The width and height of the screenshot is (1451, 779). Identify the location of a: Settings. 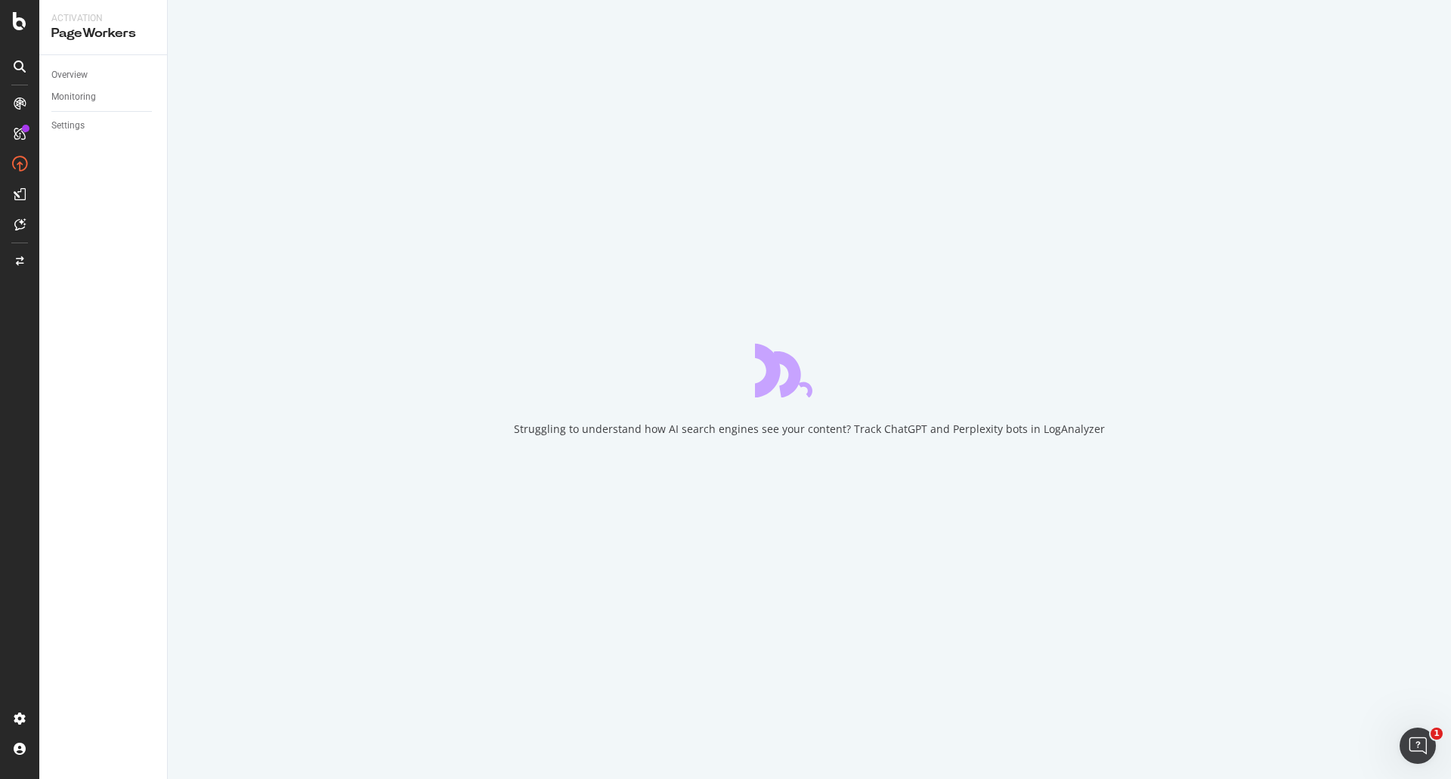
(104, 125).